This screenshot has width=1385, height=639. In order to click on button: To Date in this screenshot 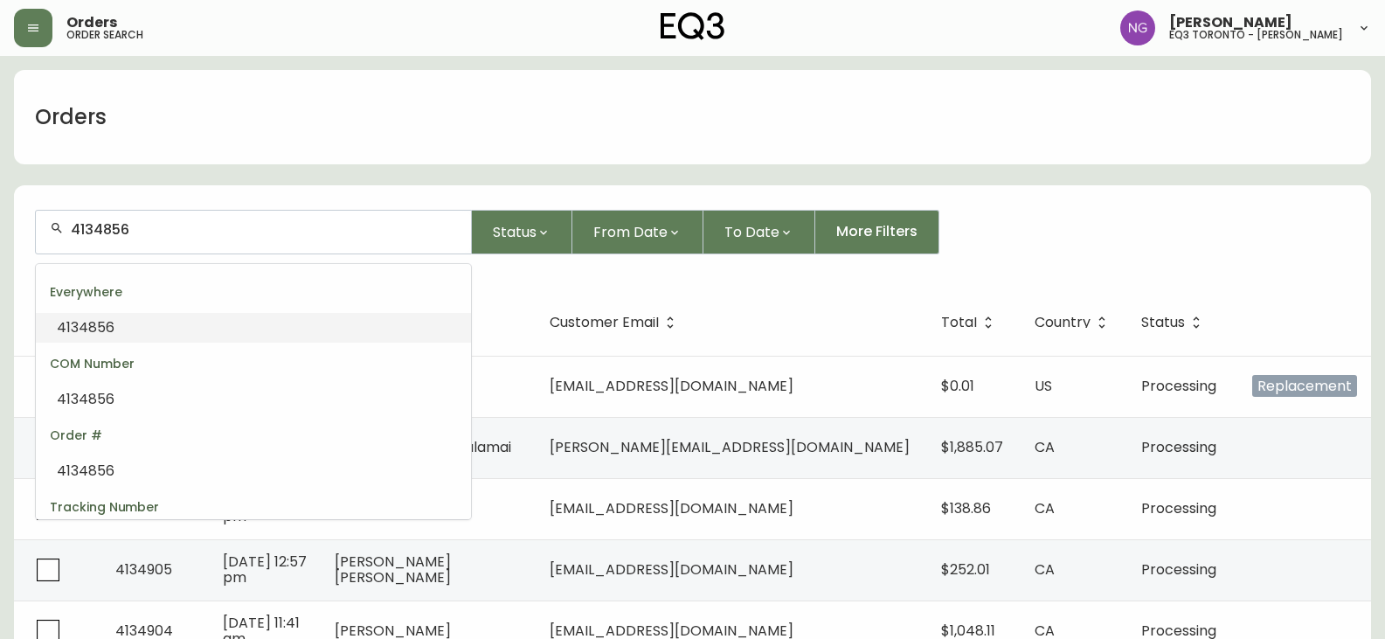, I will do `click(759, 232)`.